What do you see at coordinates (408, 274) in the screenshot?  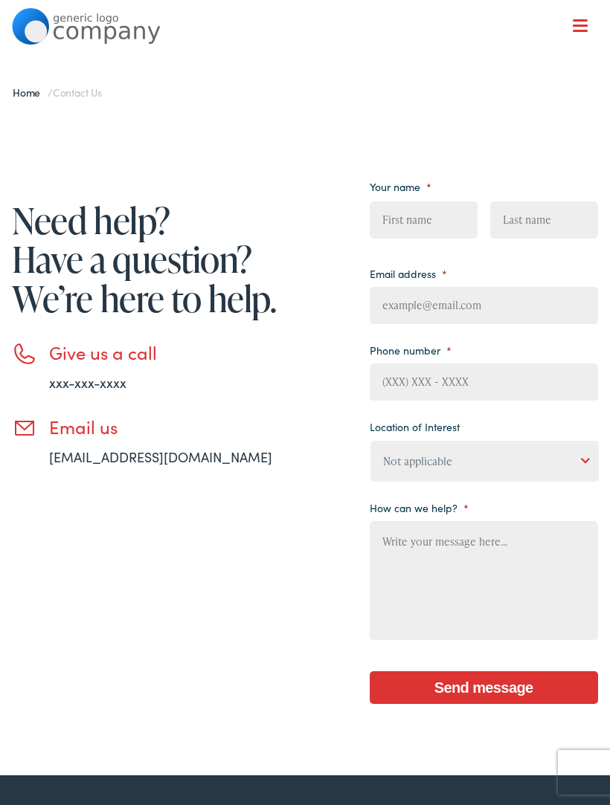 I see `label: Email address` at bounding box center [408, 274].